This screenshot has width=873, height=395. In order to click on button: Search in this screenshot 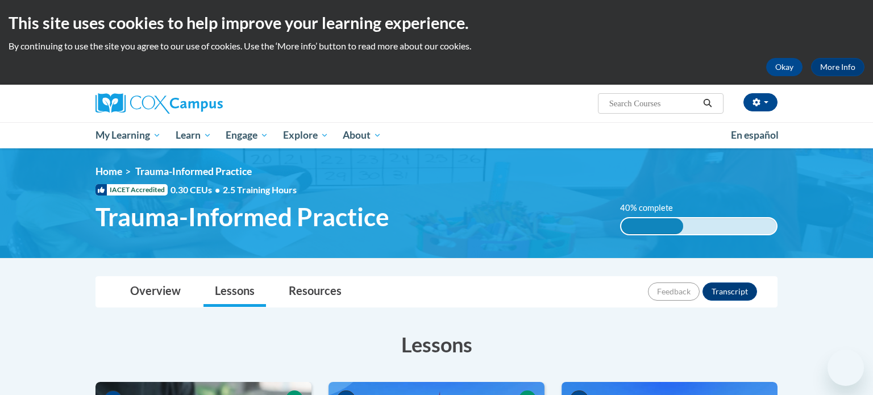, I will do `click(707, 103)`.